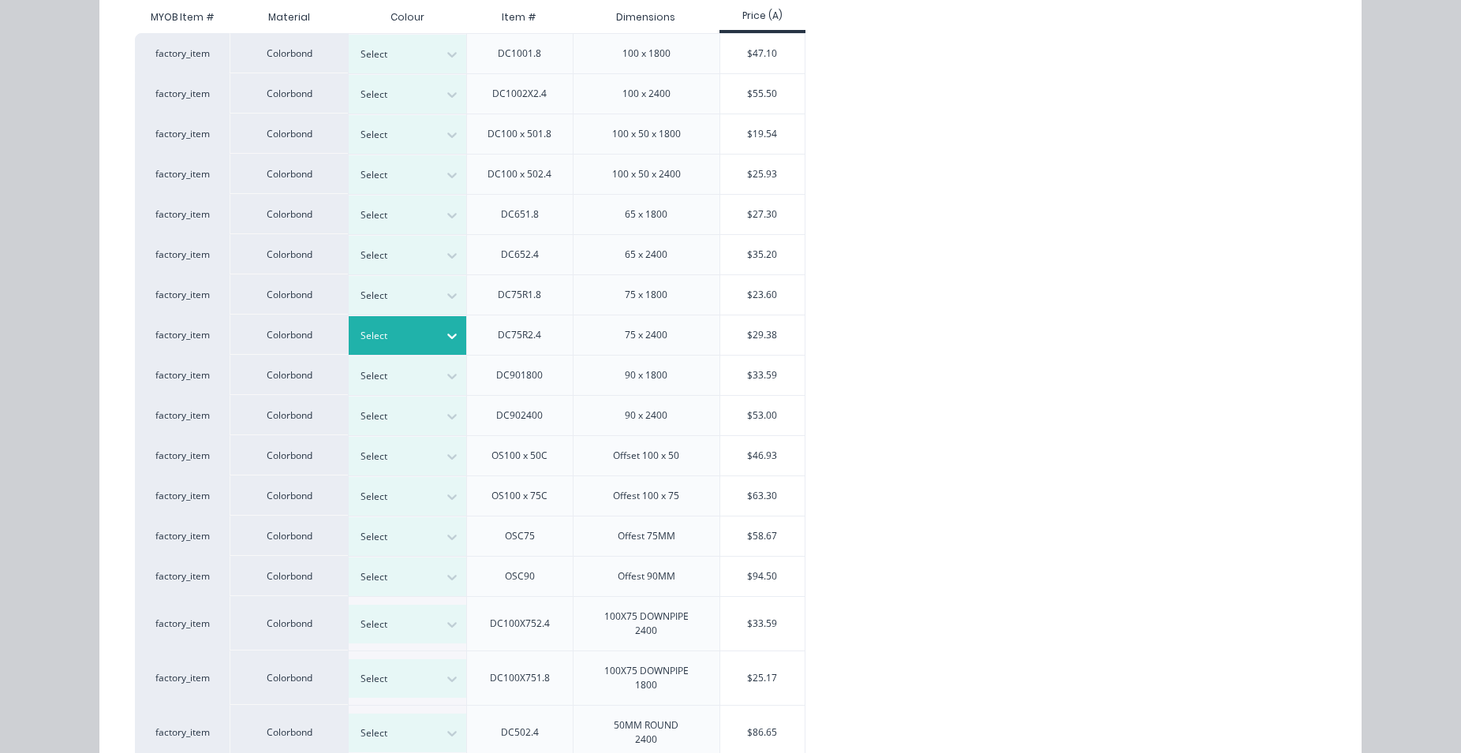 The height and width of the screenshot is (753, 1461). I want to click on div: 75 x 1800, so click(646, 295).